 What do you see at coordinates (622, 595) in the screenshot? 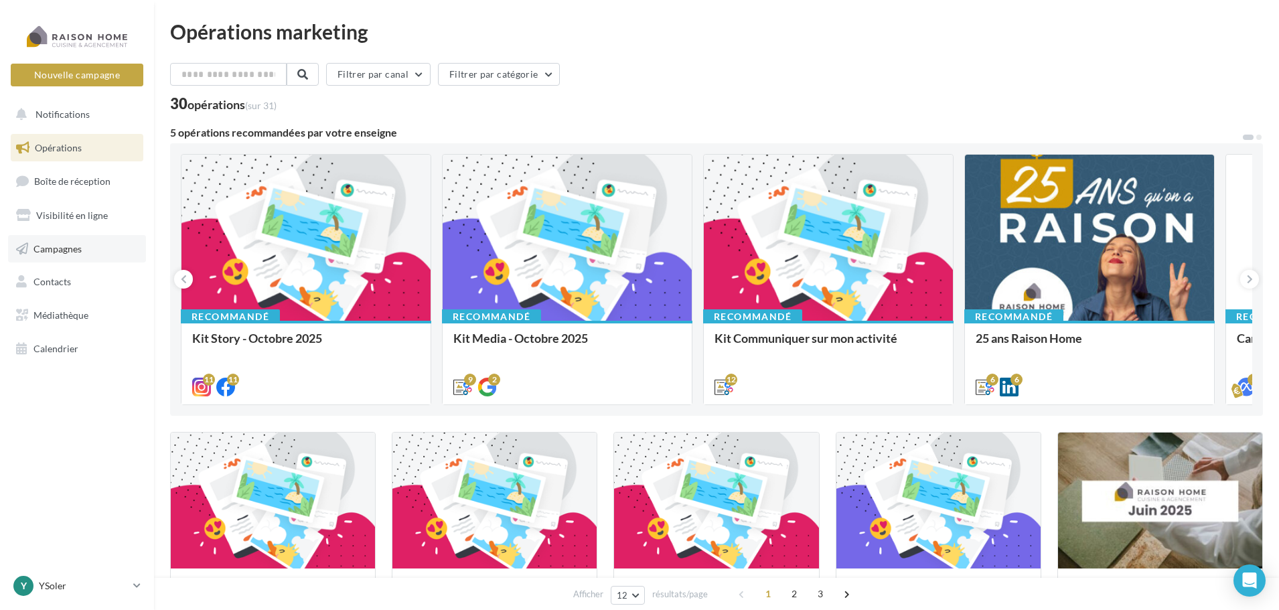
I see `span: 12` at bounding box center [622, 595].